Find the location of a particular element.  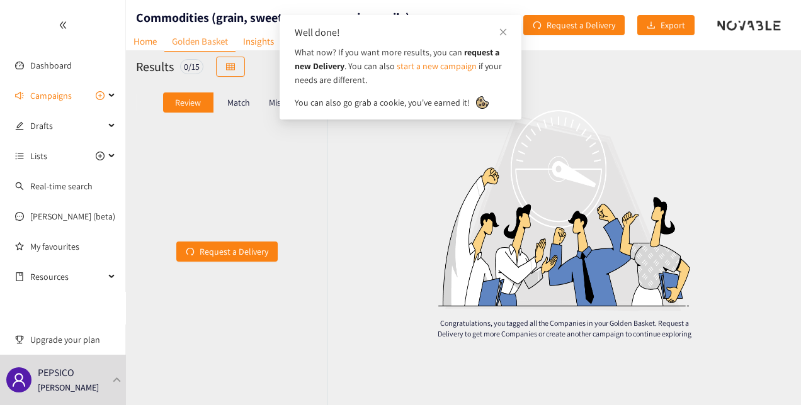

span: Resources is located at coordinates (67, 277).